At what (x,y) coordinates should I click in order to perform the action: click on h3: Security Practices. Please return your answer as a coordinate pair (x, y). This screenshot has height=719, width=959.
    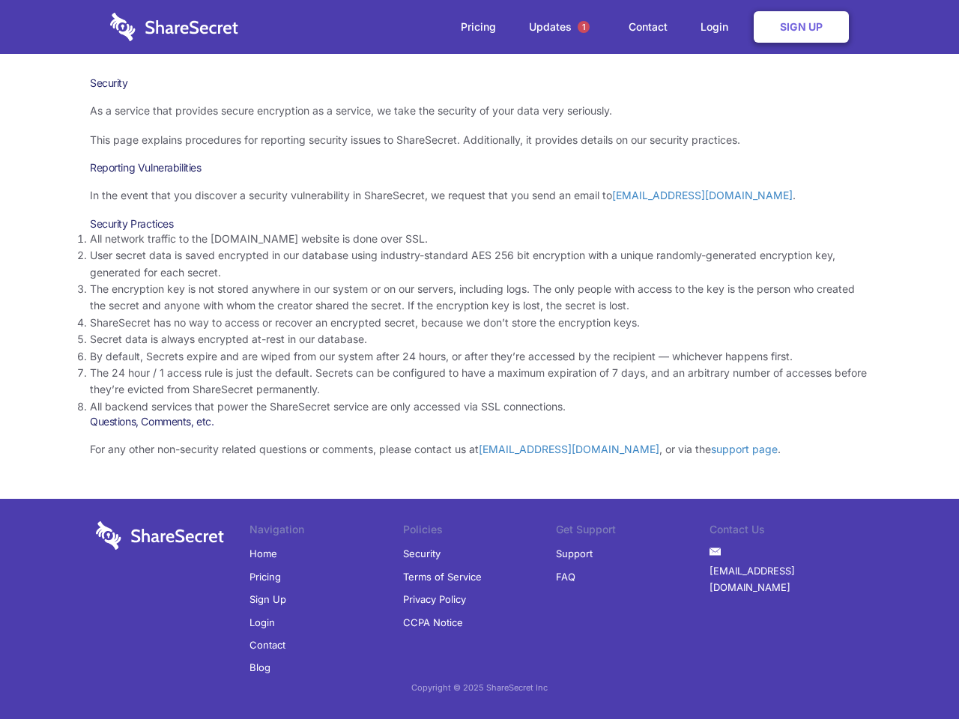
    Looking at the image, I should click on (480, 224).